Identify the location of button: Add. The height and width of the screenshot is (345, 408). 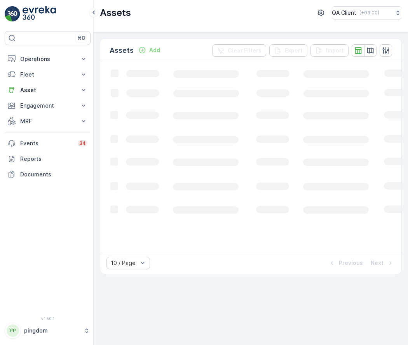
(149, 50).